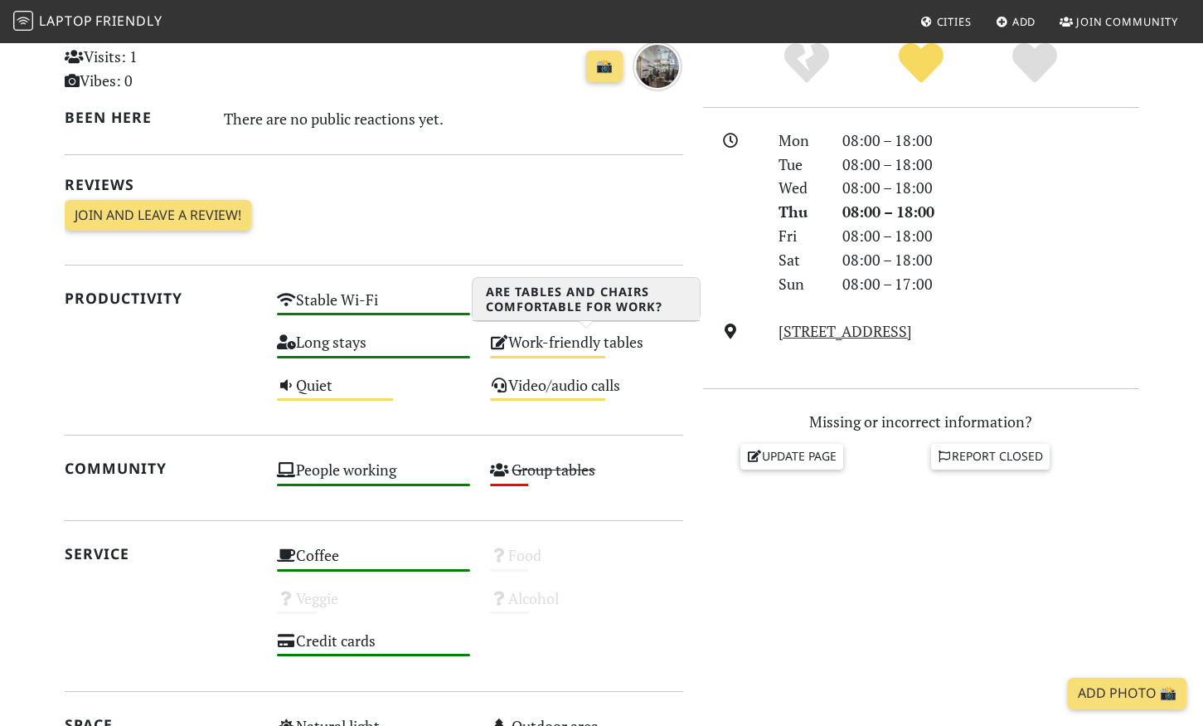  Describe the element at coordinates (373, 307) in the screenshot. I see `div: Stable Wi-Fi` at that location.